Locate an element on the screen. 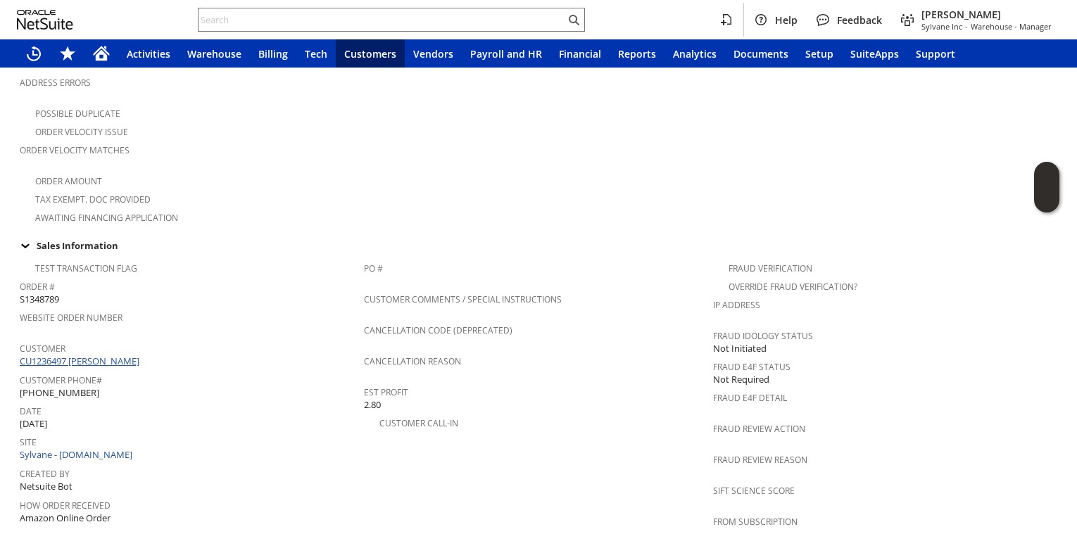 This screenshot has width=1077, height=534. a: Customer Phone# is located at coordinates (61, 380).